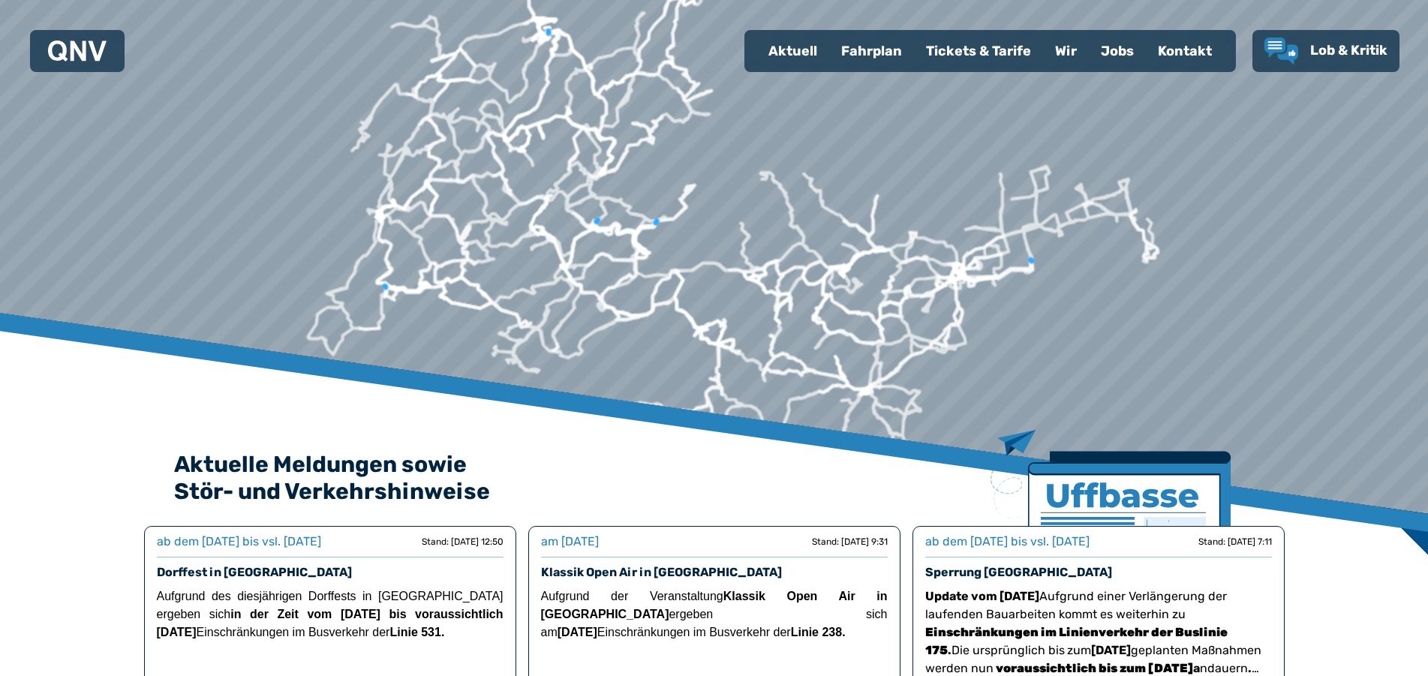 This screenshot has height=676, width=1428. I want to click on img: QNV Logo, so click(77, 51).